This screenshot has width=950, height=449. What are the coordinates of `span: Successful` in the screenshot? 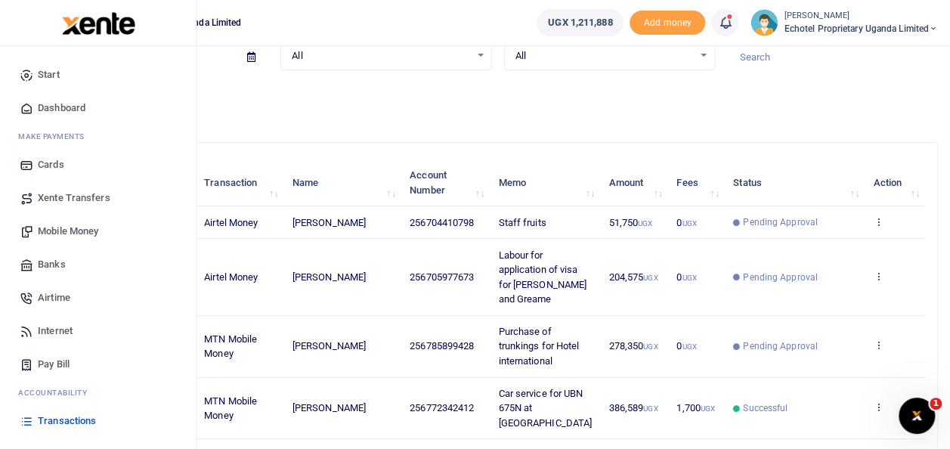 It's located at (765, 408).